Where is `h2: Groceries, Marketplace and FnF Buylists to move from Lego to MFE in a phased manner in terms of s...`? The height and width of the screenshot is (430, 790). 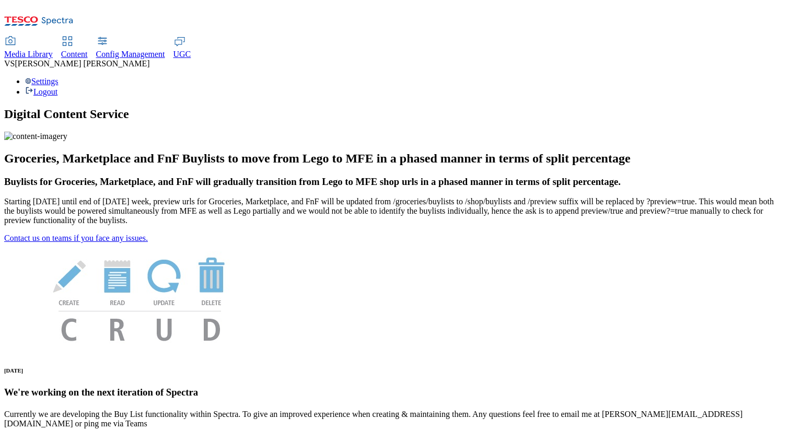 h2: Groceries, Marketplace and FnF Buylists to move from Lego to MFE in a phased manner in terms of s... is located at coordinates (395, 158).